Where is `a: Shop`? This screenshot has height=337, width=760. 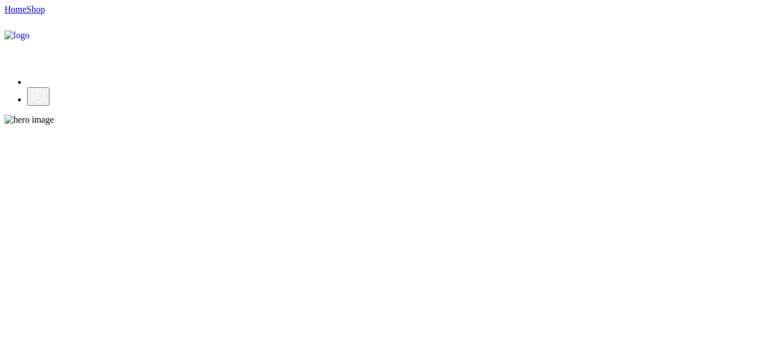 a: Shop is located at coordinates (35, 9).